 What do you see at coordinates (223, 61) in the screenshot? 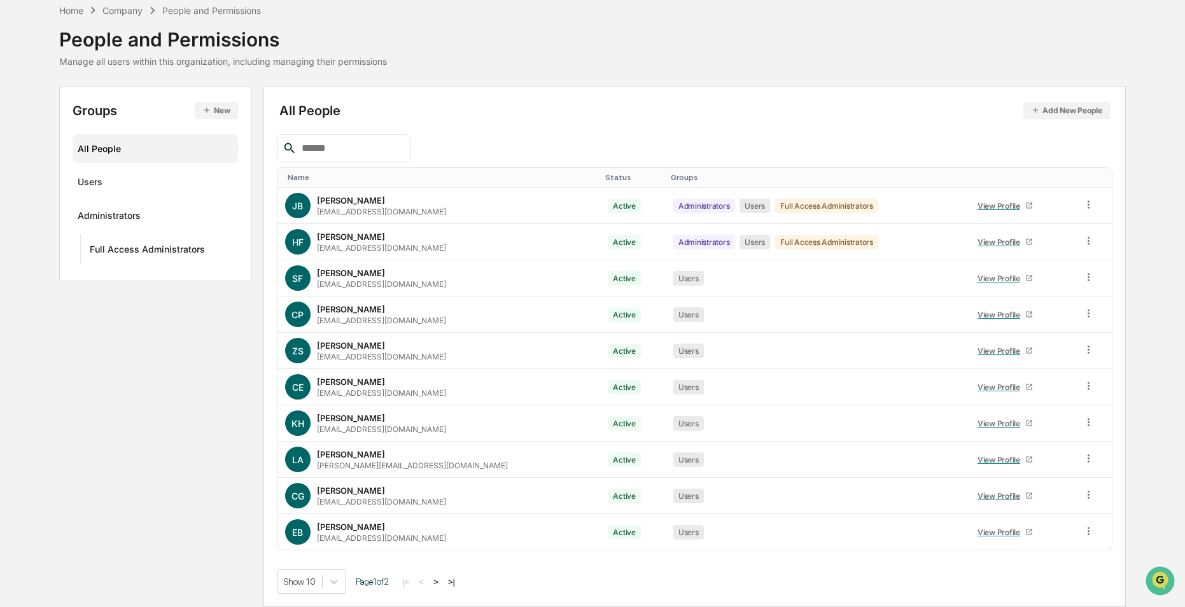
I see `div: Manage all users within this organization, including managing their permissions` at bounding box center [223, 61].